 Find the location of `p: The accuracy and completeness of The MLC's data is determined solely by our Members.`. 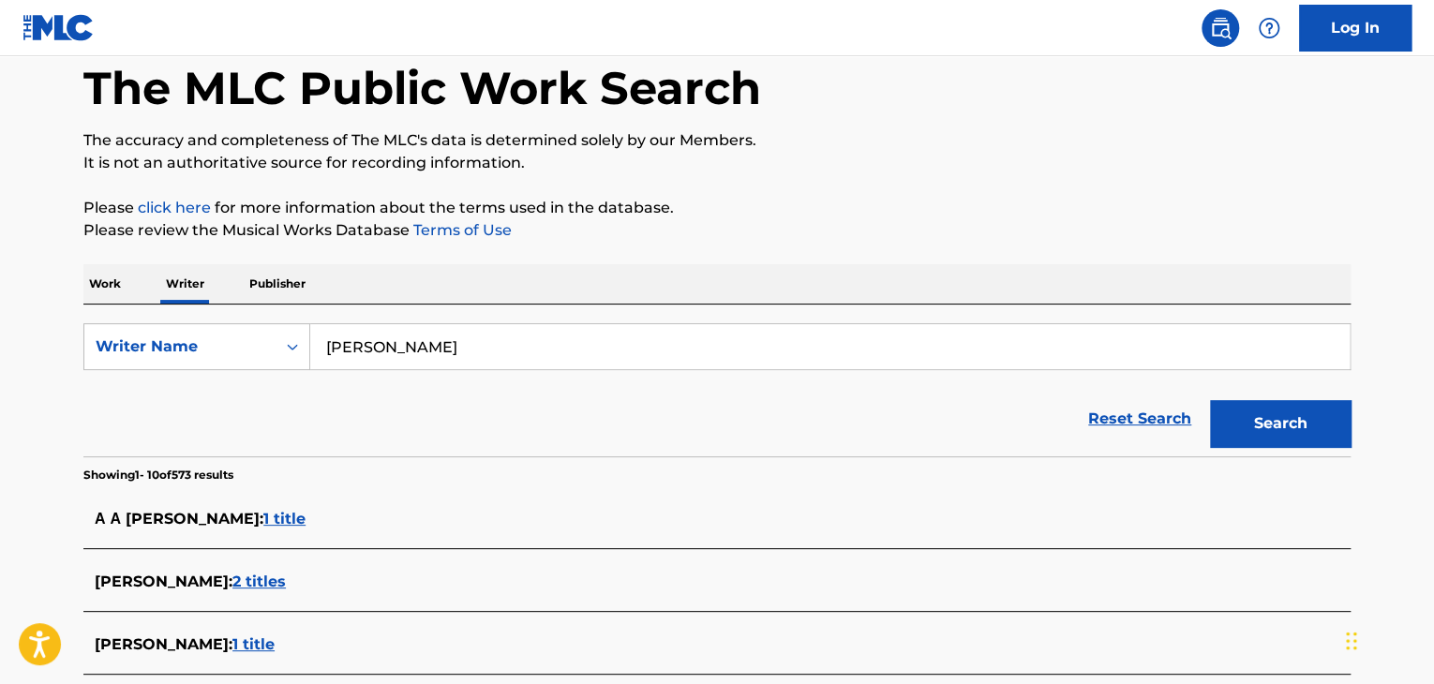

p: The accuracy and completeness of The MLC's data is determined solely by our Members. is located at coordinates (717, 141).